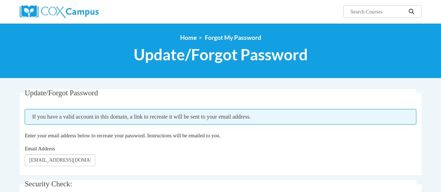 The image size is (441, 192). I want to click on span: If you have a valid account in this domain, a link to recreate it will be sent to your email addr..., so click(220, 117).